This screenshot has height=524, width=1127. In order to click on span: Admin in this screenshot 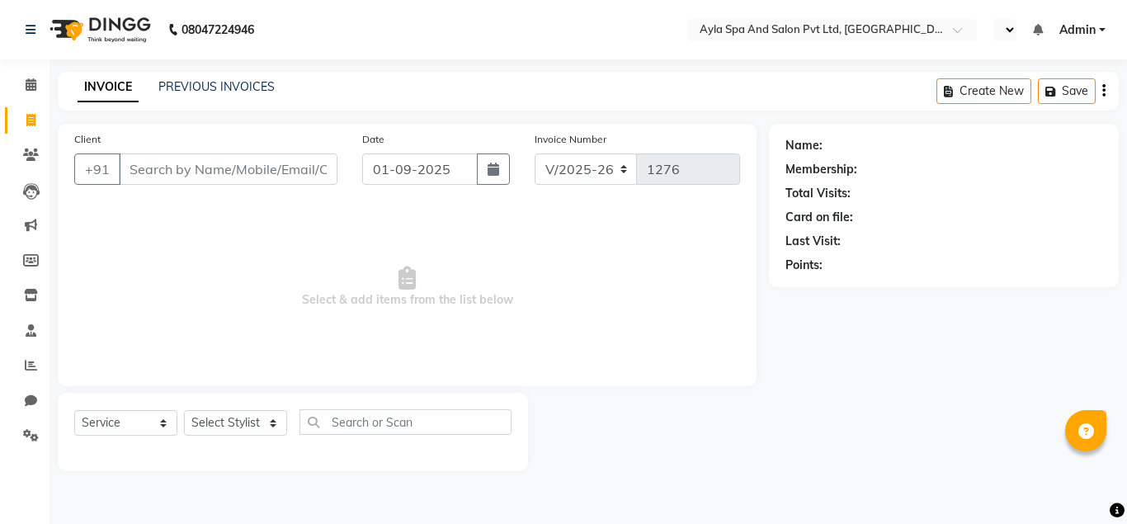, I will do `click(1078, 30)`.